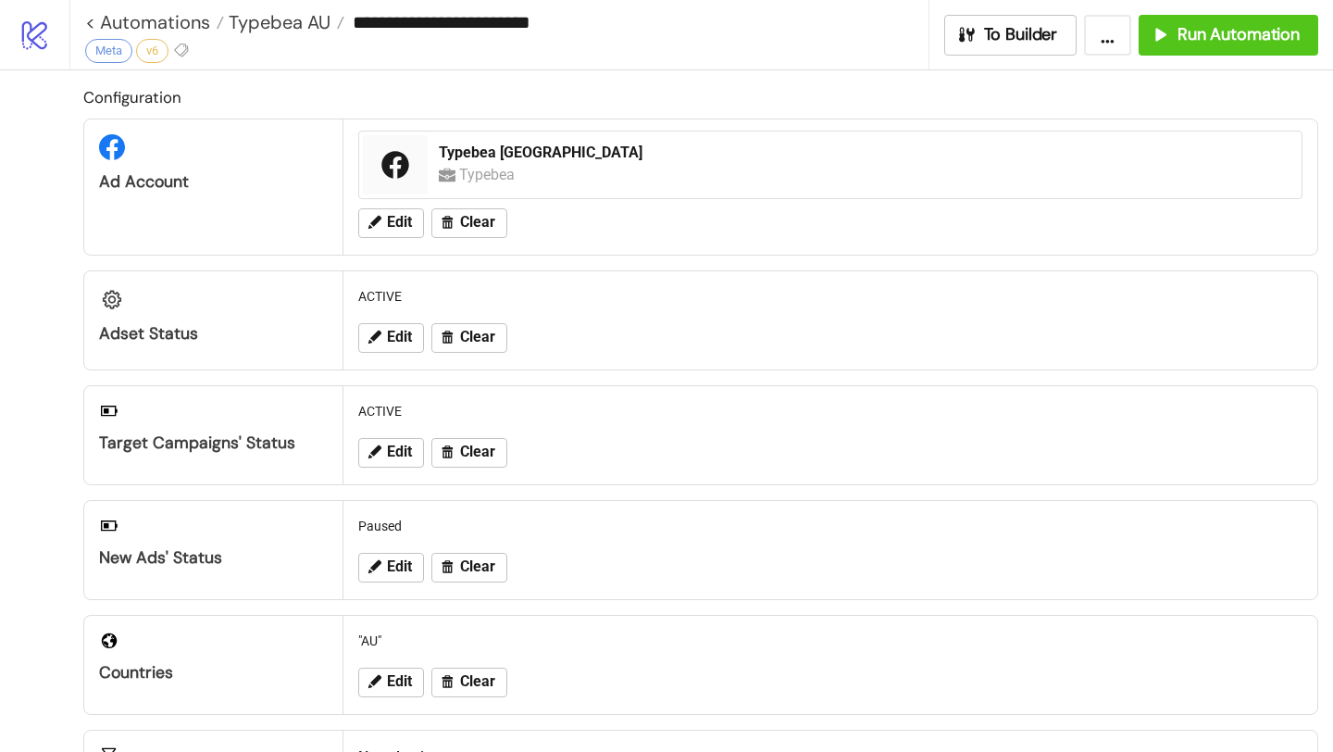 The width and height of the screenshot is (1333, 752). What do you see at coordinates (213, 181) in the screenshot?
I see `div: Ad Account` at bounding box center [213, 181].